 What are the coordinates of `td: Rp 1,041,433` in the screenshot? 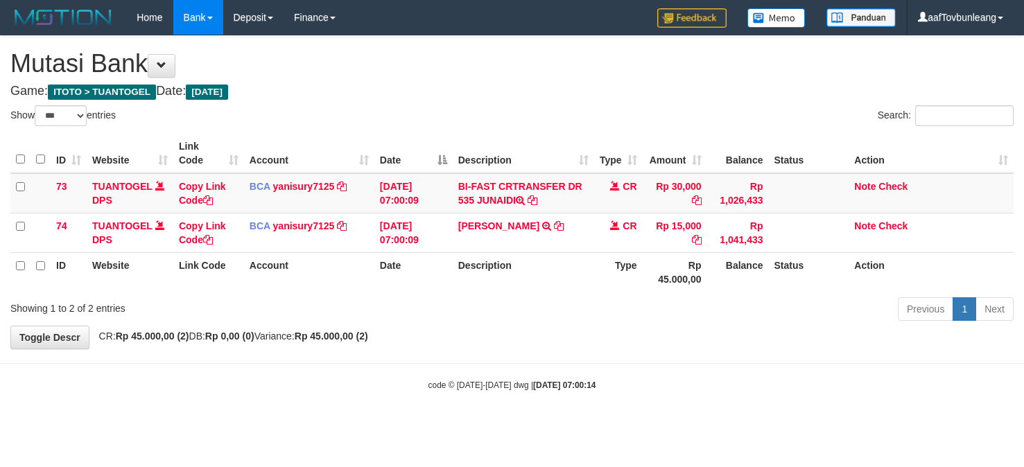 It's located at (738, 232).